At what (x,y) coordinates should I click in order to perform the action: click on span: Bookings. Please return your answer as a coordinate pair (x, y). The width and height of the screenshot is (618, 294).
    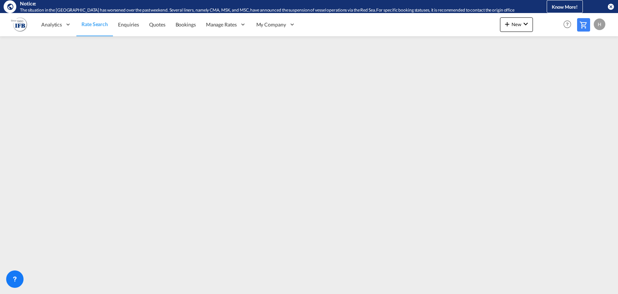
    Looking at the image, I should click on (186, 24).